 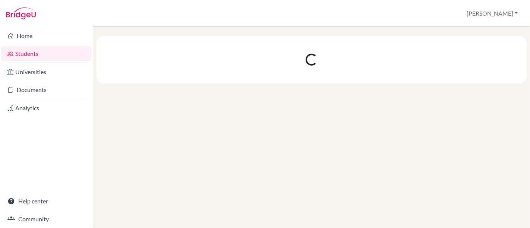 What do you see at coordinates (46, 36) in the screenshot?
I see `a: Home` at bounding box center [46, 36].